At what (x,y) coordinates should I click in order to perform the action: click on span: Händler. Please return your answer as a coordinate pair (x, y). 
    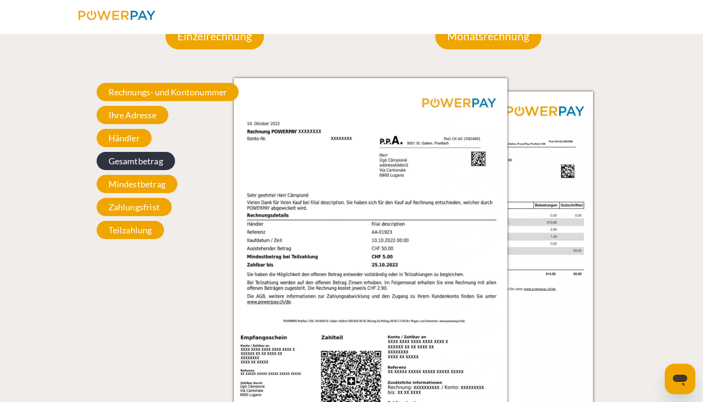
    Looking at the image, I should click on (124, 138).